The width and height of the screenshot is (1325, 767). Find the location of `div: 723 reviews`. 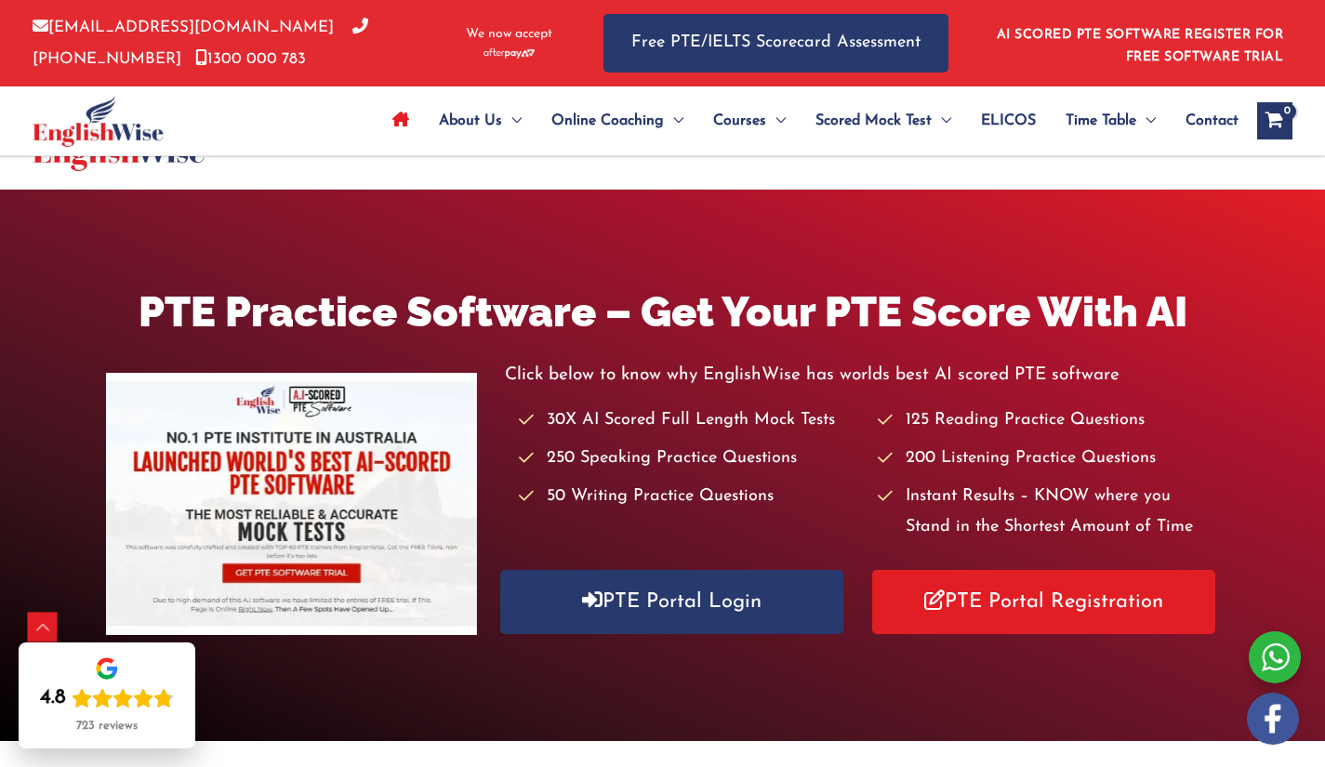

div: 723 reviews is located at coordinates (107, 726).